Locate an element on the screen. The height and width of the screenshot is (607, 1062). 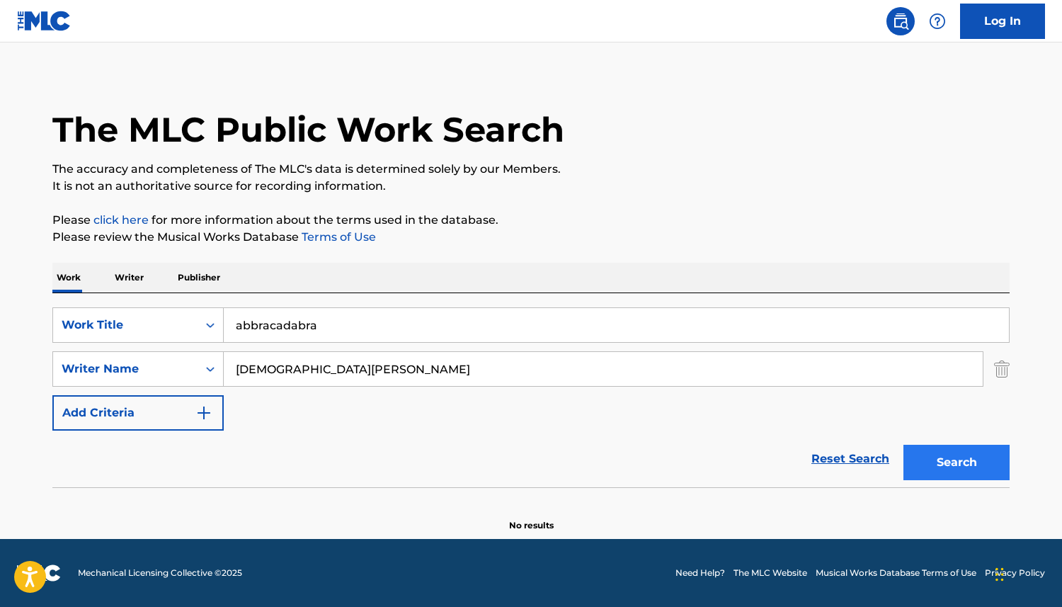
span: Mechanical Licensing Collective © 2025 is located at coordinates (160, 573).